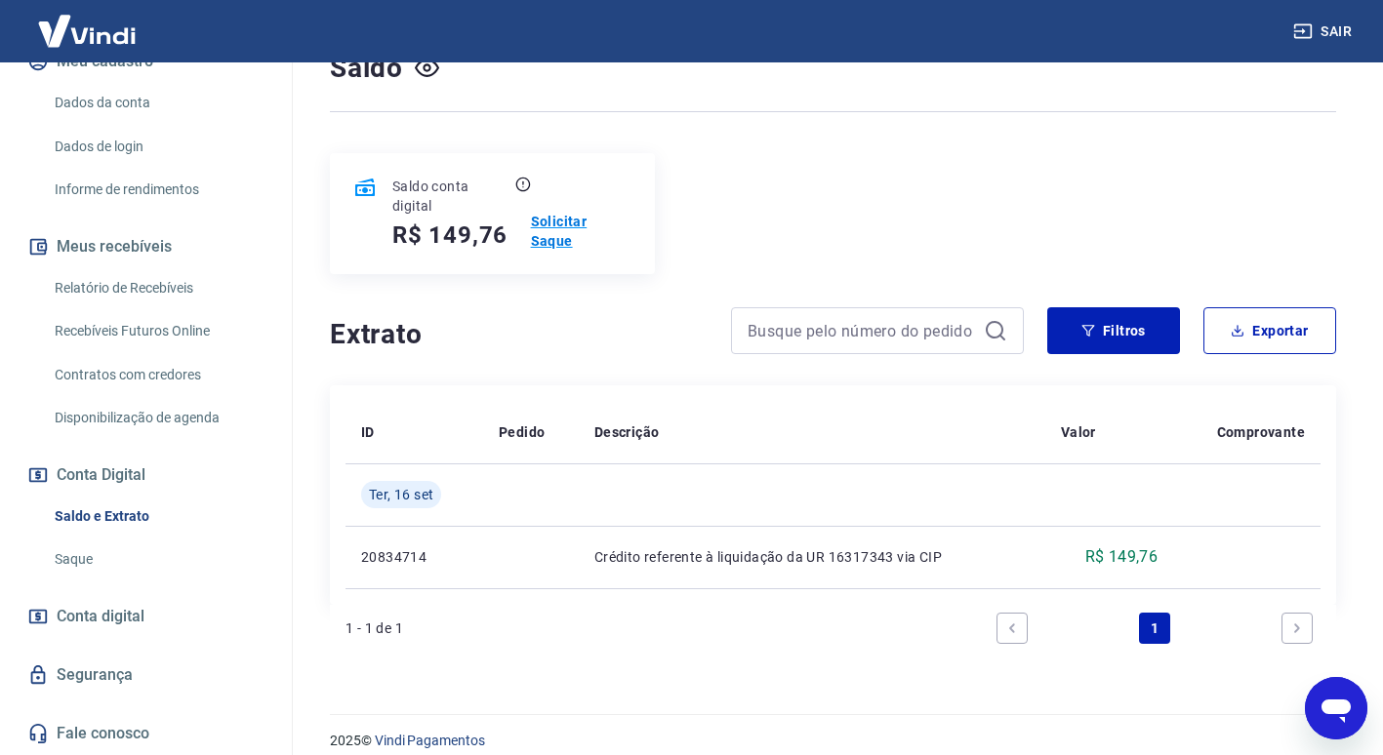 Image resolution: width=1383 pixels, height=755 pixels. What do you see at coordinates (1121, 557) in the screenshot?
I see `p: R$ 149,76` at bounding box center [1121, 557].